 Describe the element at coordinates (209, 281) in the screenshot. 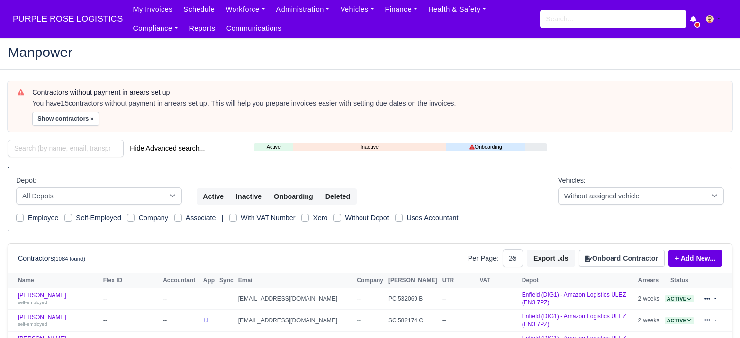

I see `th: App` at that location.